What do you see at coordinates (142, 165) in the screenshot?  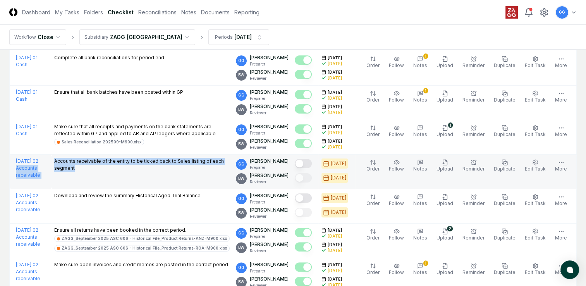 I see `p: Accounts receivable of the entity to be ticked back to Sales listing of each segment` at bounding box center [142, 165].